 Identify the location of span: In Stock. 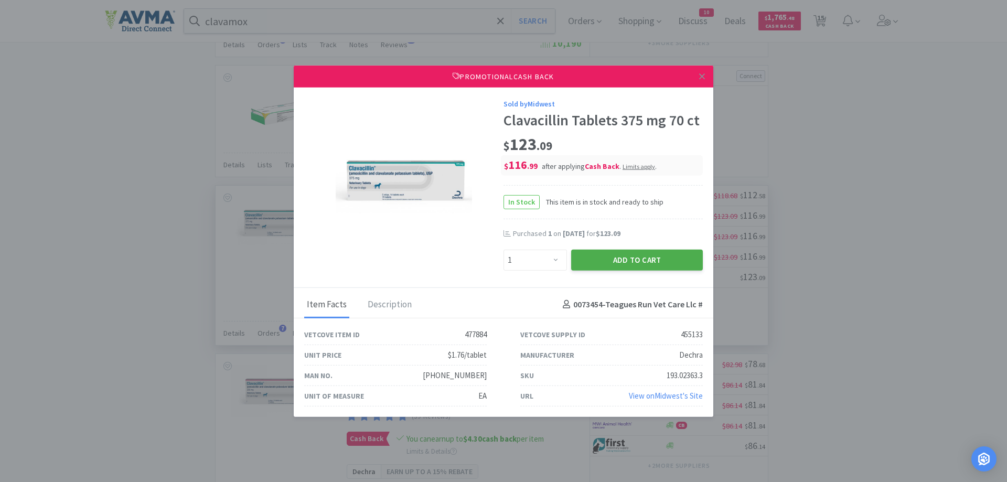
(521, 202).